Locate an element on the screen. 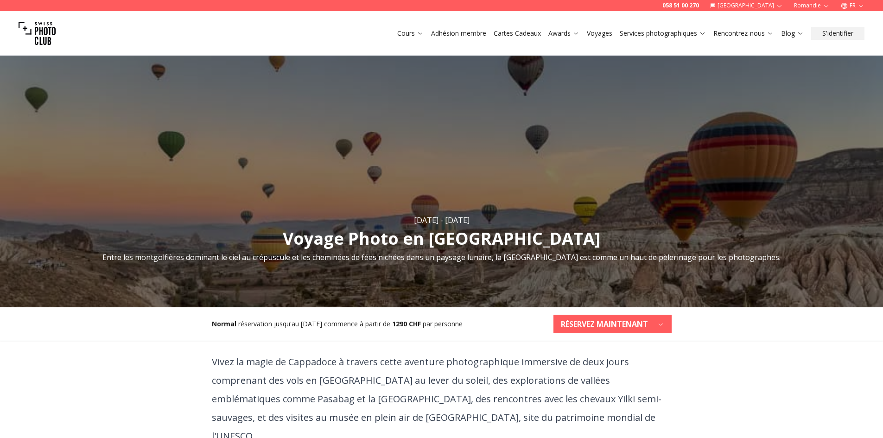 The width and height of the screenshot is (883, 438). b: RÉSERVEZ MAINTENANT is located at coordinates (604, 324).